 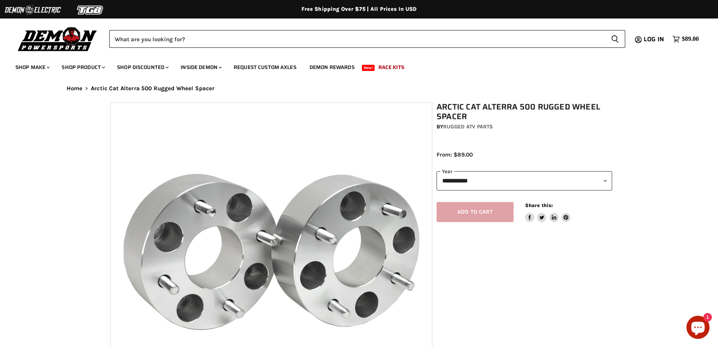 I want to click on a: Request Custom Axles, so click(x=265, y=67).